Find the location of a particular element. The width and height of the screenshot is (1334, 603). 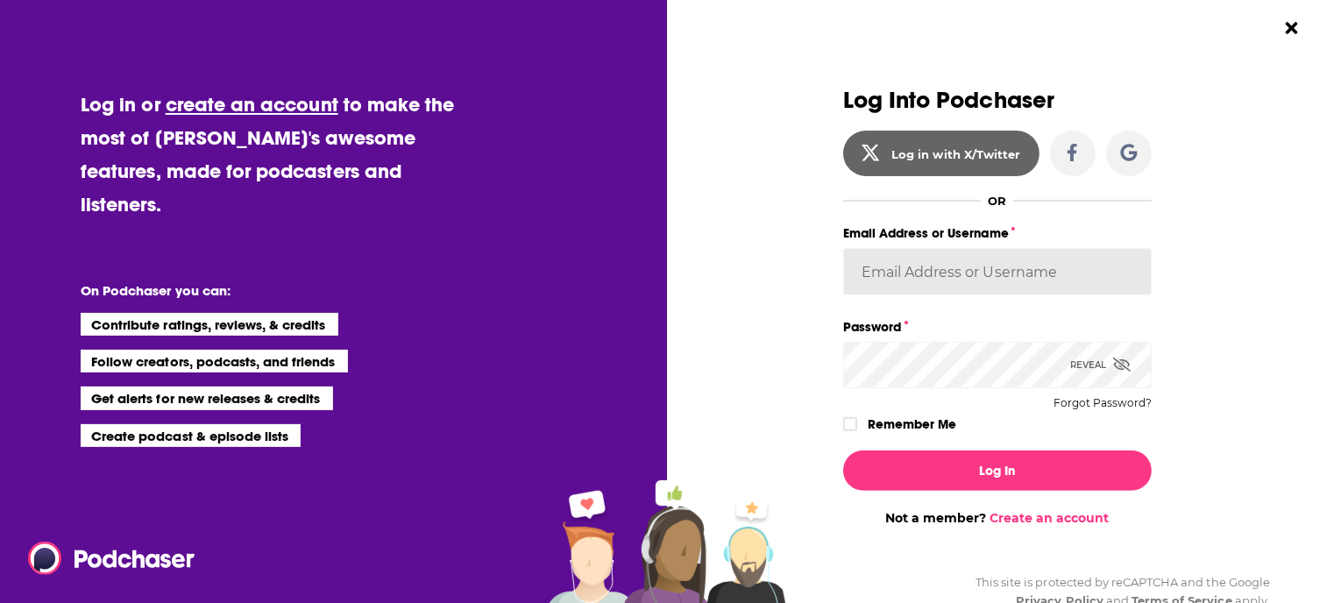

button: Log in with X/Twitter is located at coordinates (942, 153).